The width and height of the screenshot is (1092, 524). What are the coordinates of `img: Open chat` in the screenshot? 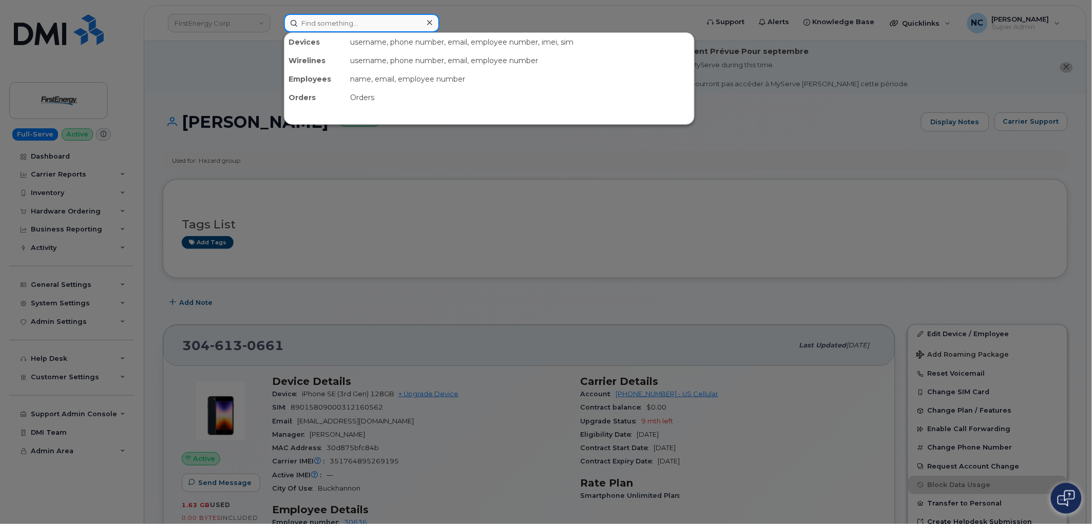 It's located at (1067, 499).